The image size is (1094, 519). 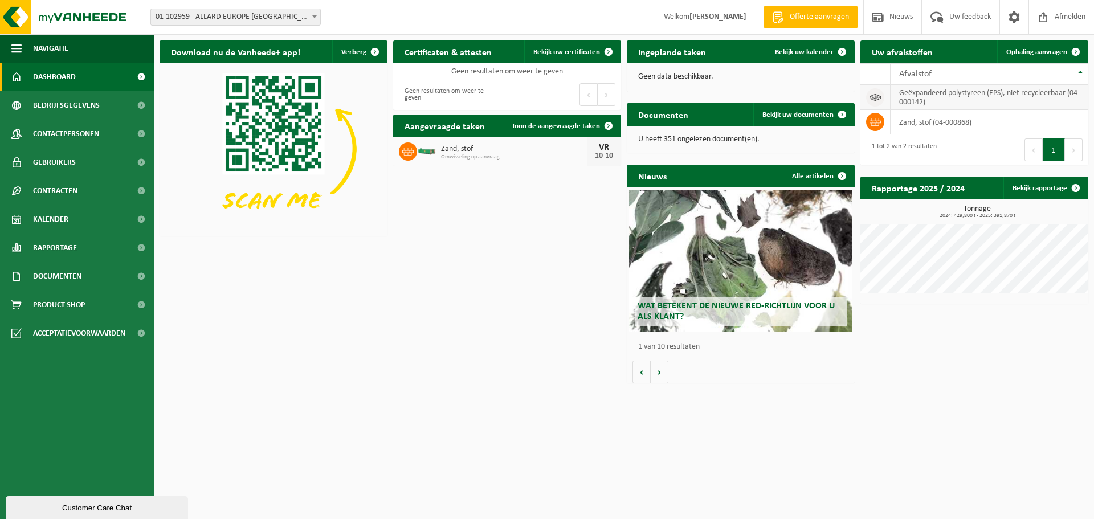 I want to click on span: 2024: 429,800 t - 2025: 391,870 t, so click(x=977, y=216).